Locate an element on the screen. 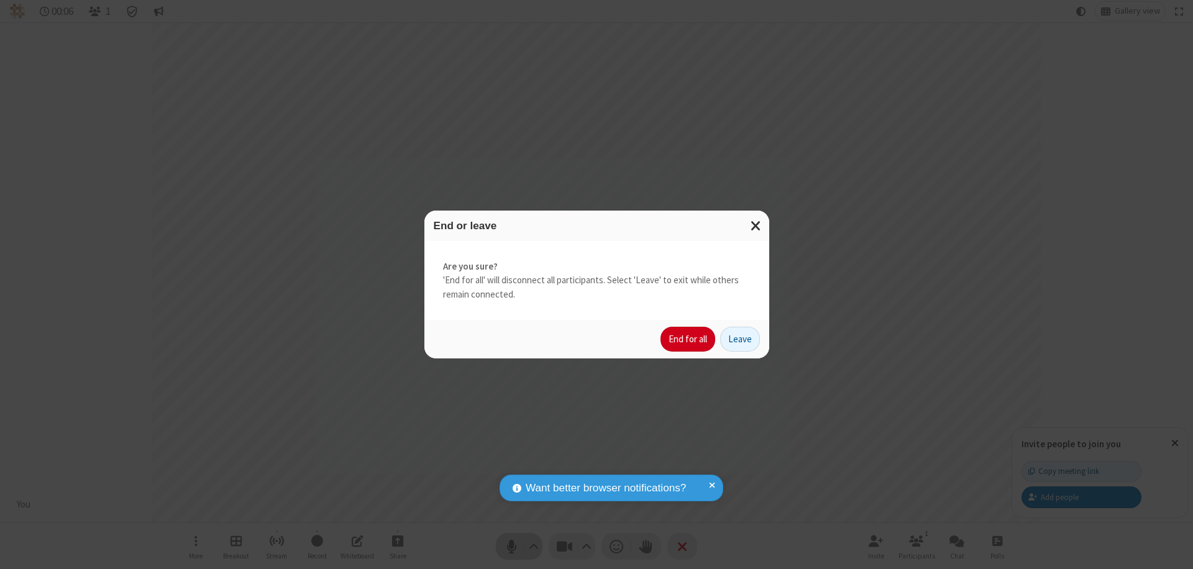  button: Close modal is located at coordinates (756, 226).